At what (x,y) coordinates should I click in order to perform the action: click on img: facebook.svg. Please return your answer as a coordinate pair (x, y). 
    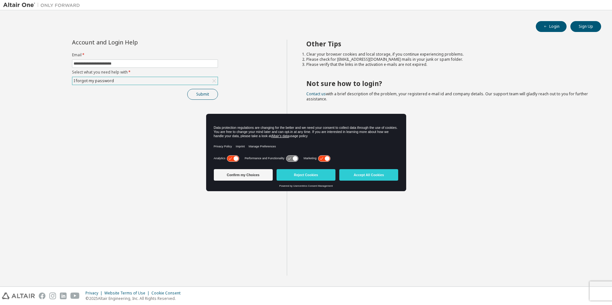
    Looking at the image, I should click on (42, 296).